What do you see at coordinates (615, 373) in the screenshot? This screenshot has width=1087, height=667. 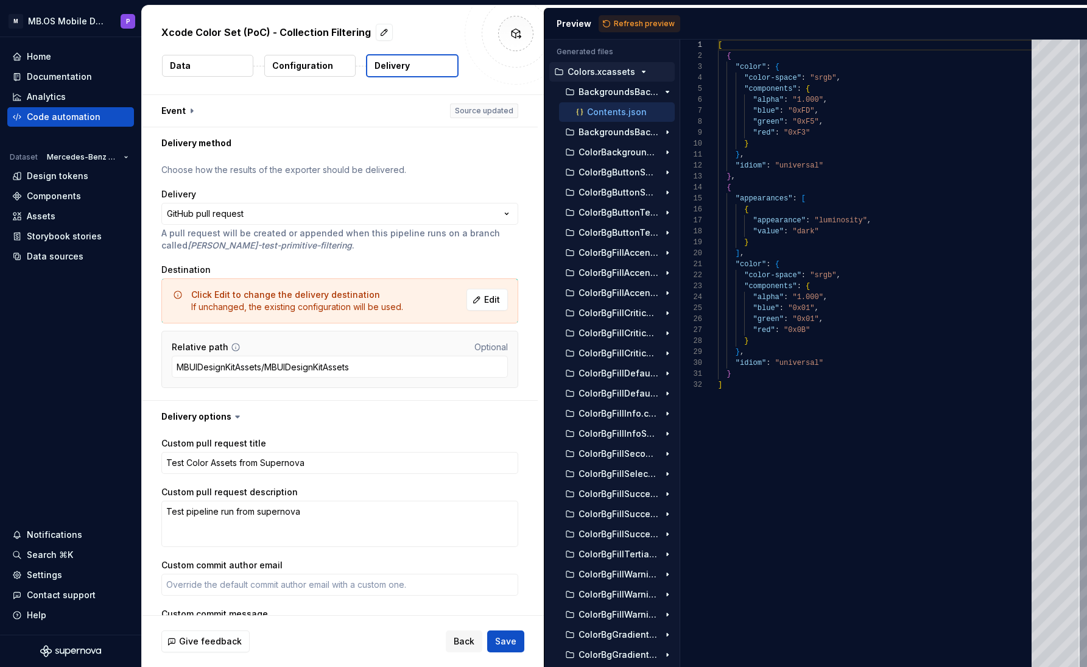 I see `button: ColorBgFillDefault.colorset` at bounding box center [615, 373].